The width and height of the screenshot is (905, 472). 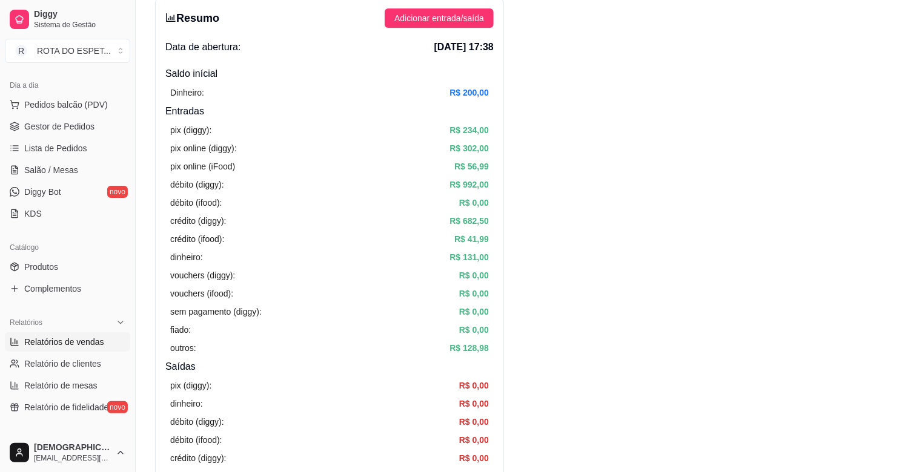 What do you see at coordinates (61, 386) in the screenshot?
I see `span: Relatório de mesas` at bounding box center [61, 386].